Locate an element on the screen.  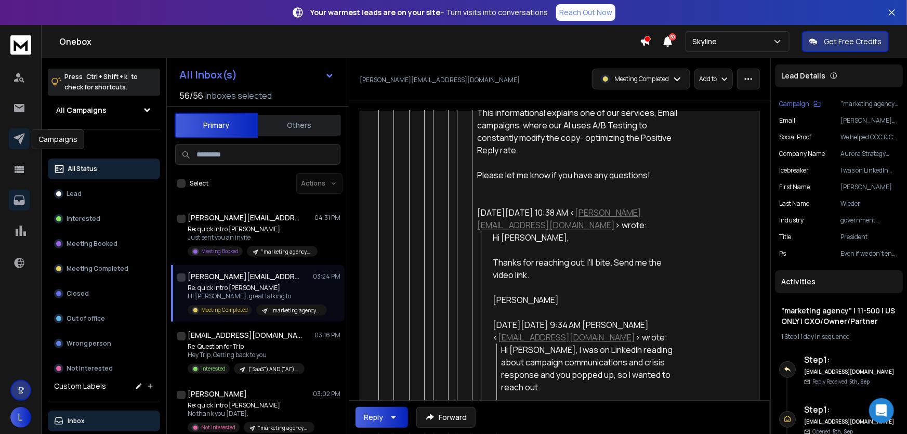
p: Inbox is located at coordinates (76, 421).